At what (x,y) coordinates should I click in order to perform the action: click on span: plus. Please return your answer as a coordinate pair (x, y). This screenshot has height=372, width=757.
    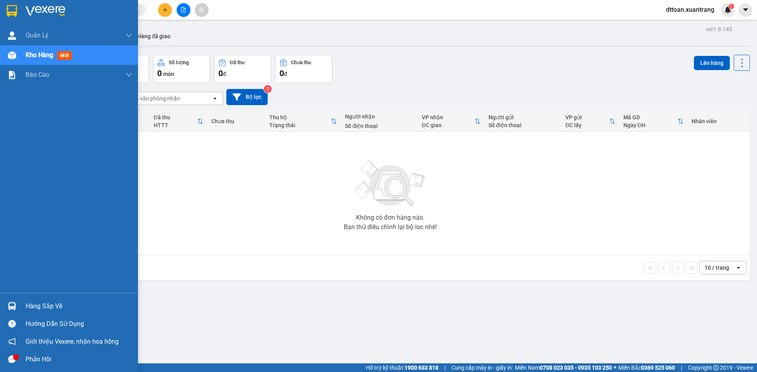
    Looking at the image, I should click on (165, 10).